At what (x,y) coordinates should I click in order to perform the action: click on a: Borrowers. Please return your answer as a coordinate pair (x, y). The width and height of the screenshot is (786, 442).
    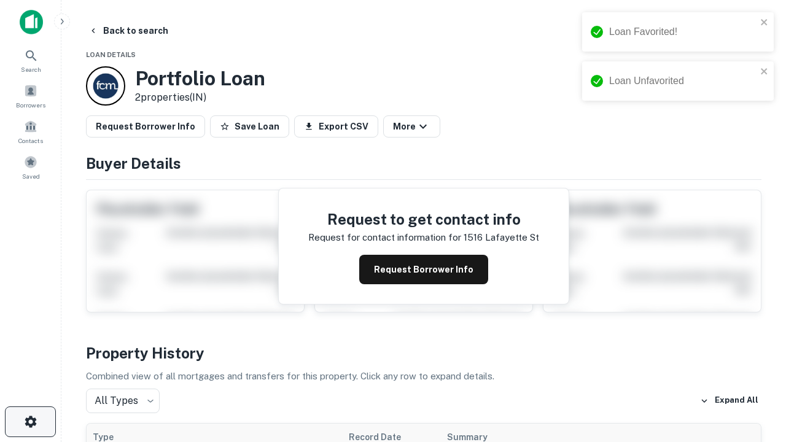
    Looking at the image, I should click on (31, 96).